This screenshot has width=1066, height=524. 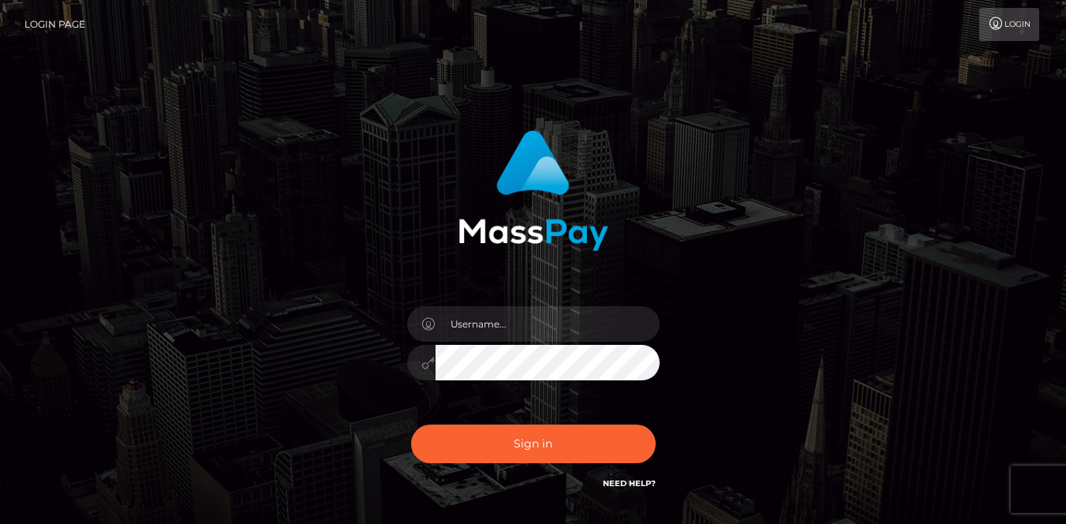 What do you see at coordinates (533, 443) in the screenshot?
I see `button: Sign in` at bounding box center [533, 443].